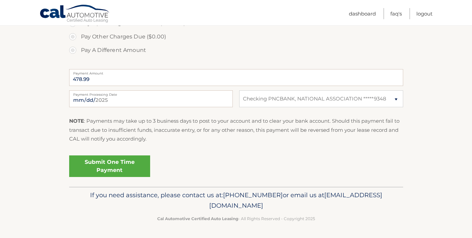 Image resolution: width=472 pixels, height=238 pixels. I want to click on a: Logout, so click(424, 13).